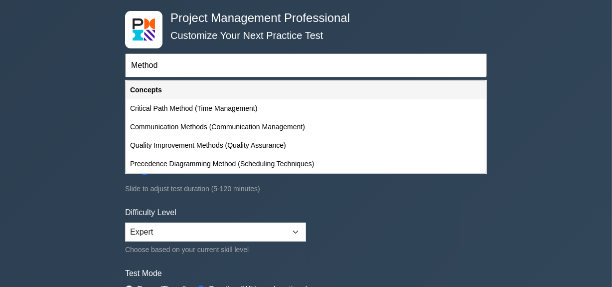 The image size is (612, 287). I want to click on div: Slide to adjust test duration (5-120 minutes), so click(306, 188).